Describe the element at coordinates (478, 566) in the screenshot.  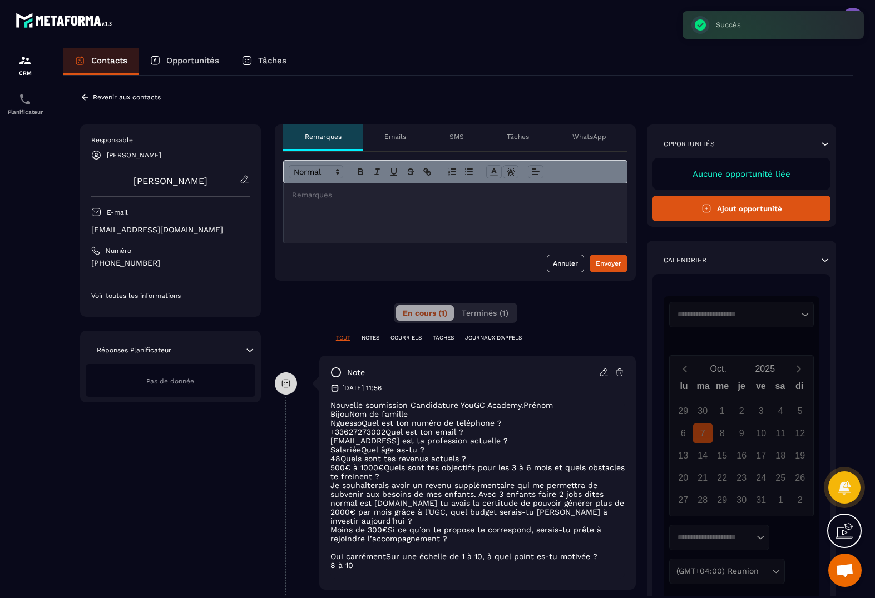
I see `p: 8 à 10` at that location.